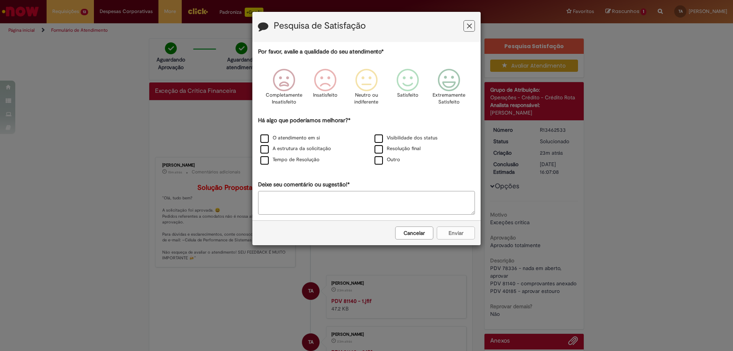  Describe the element at coordinates (296, 149) in the screenshot. I see `label: A estrutura da solicitação` at that location.